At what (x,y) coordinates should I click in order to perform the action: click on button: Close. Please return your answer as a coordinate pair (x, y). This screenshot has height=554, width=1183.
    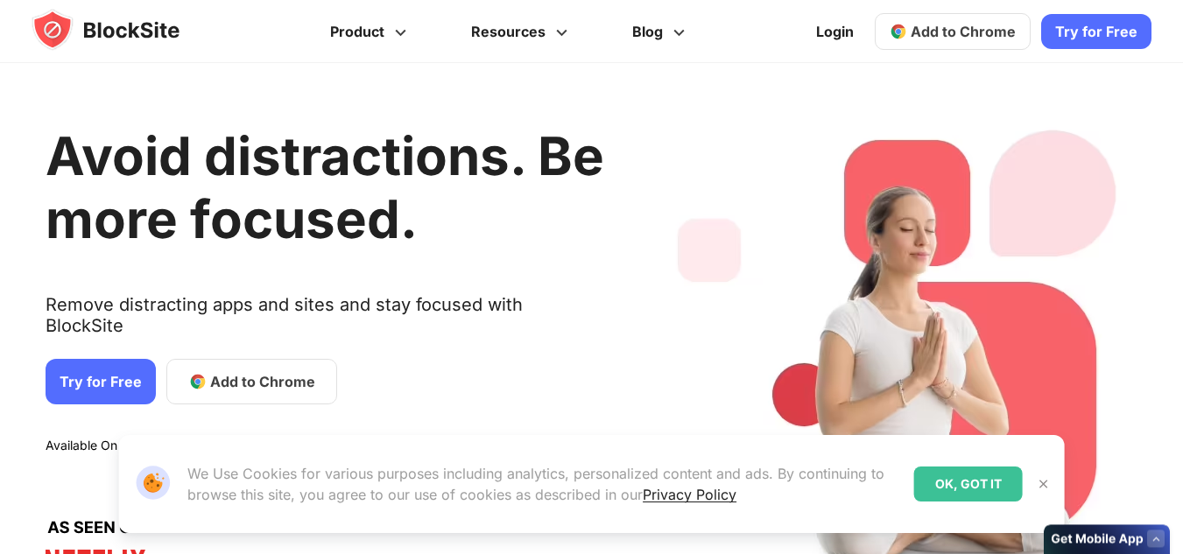
    Looking at the image, I should click on (1044, 484).